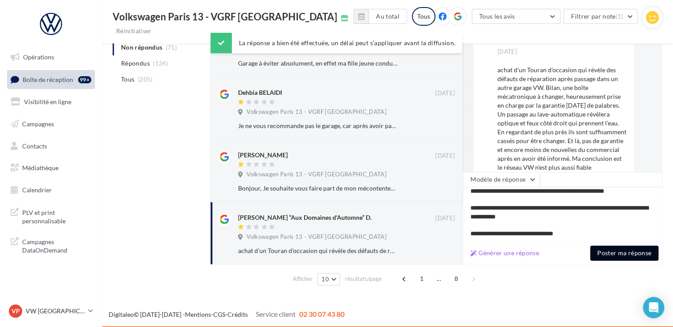  Describe the element at coordinates (317, 63) in the screenshot. I see `div: Garage à éviter absolument, en effet ma fille jeune conductrice a appelé l’assistance car la voit...` at that location.